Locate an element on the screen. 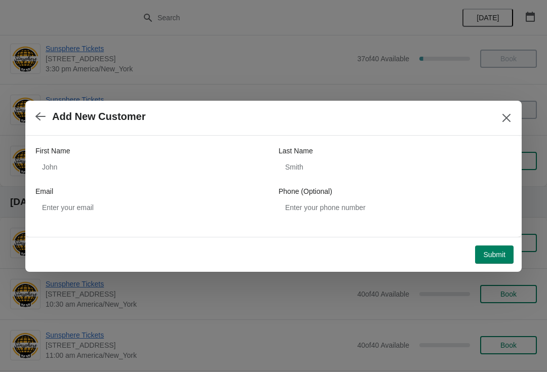  label: Email is located at coordinates (44, 192).